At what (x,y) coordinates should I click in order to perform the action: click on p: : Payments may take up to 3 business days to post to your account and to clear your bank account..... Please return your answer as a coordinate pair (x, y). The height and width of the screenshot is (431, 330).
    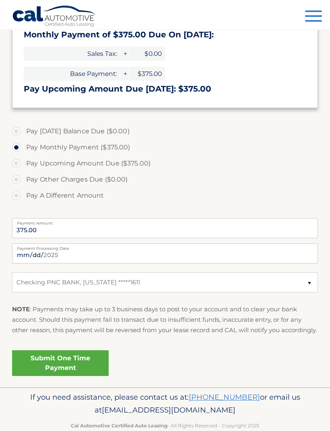
    Looking at the image, I should click on (165, 320).